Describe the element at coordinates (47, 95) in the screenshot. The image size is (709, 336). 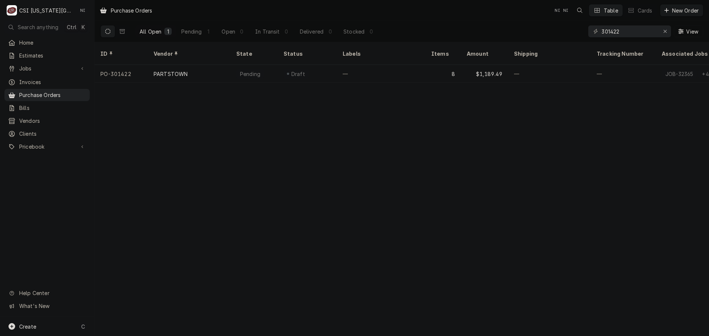
I see `a: Purchase Orders` at that location.